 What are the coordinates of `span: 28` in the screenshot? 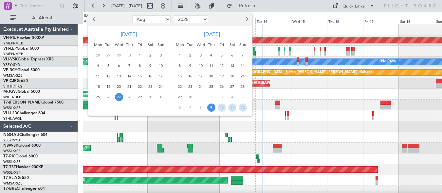 It's located at (243, 87).